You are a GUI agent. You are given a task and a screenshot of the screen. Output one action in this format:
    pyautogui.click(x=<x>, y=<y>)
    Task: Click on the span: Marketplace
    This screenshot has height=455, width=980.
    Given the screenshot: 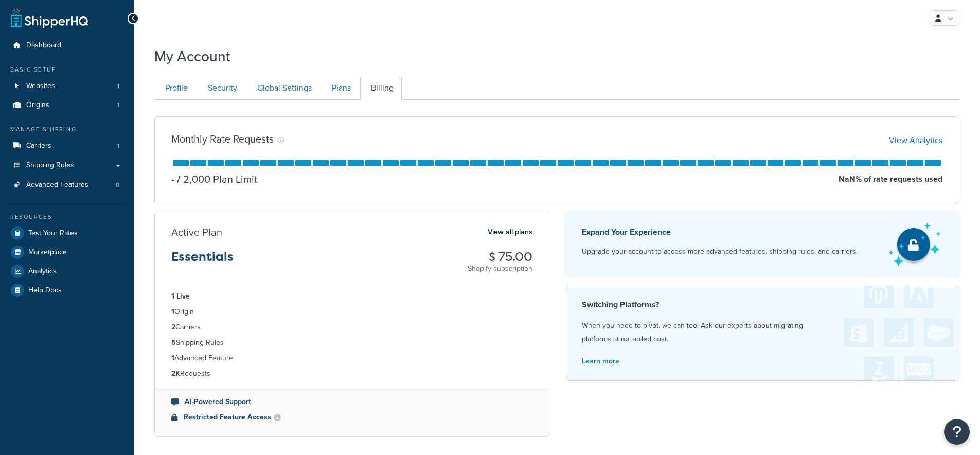 What is the action you would take?
    pyautogui.click(x=47, y=252)
    